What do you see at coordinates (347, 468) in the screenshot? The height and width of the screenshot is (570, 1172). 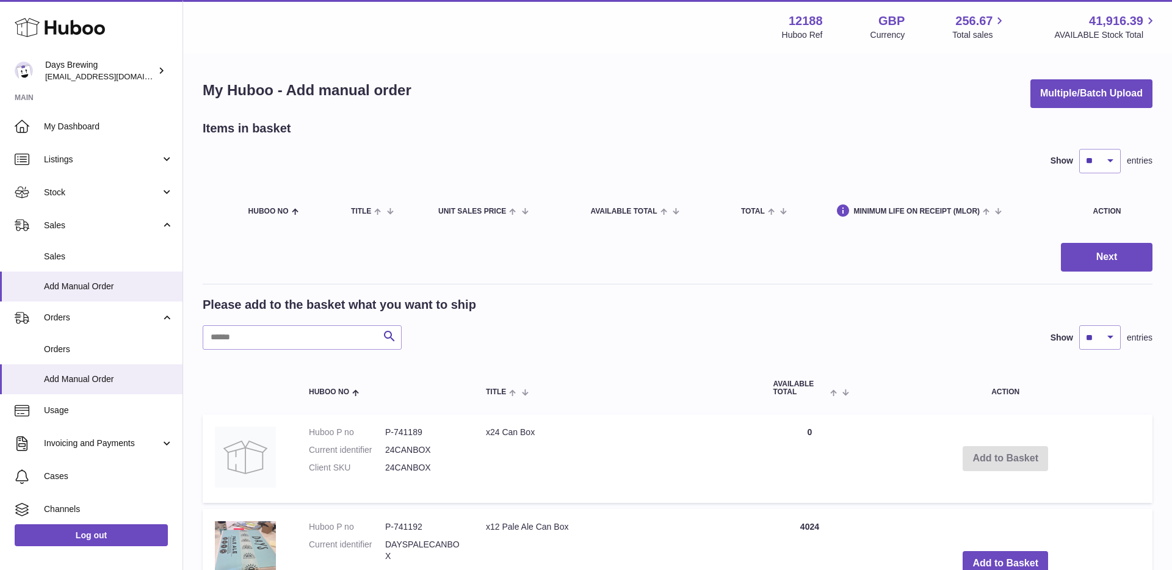 I see `dt: Client SKU` at bounding box center [347, 468].